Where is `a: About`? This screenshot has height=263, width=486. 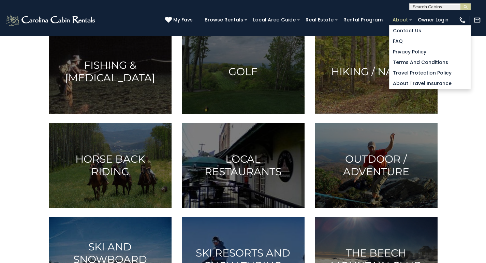 a: About is located at coordinates (400, 20).